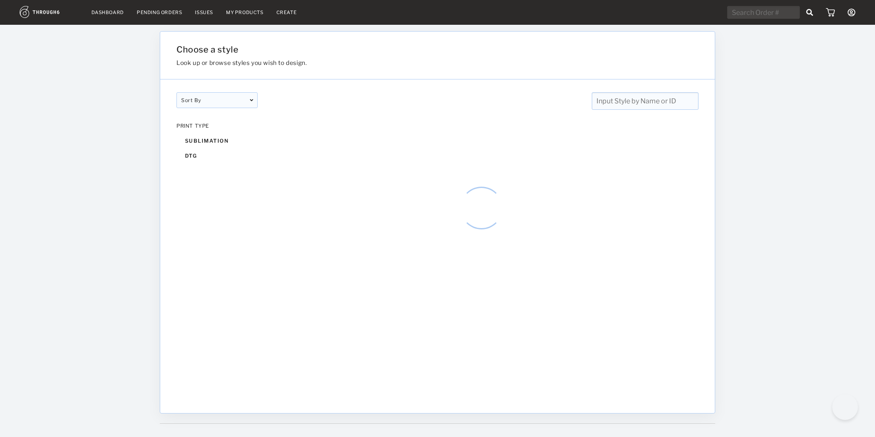 The width and height of the screenshot is (875, 437). I want to click on div: PRINT TYPE, so click(217, 126).